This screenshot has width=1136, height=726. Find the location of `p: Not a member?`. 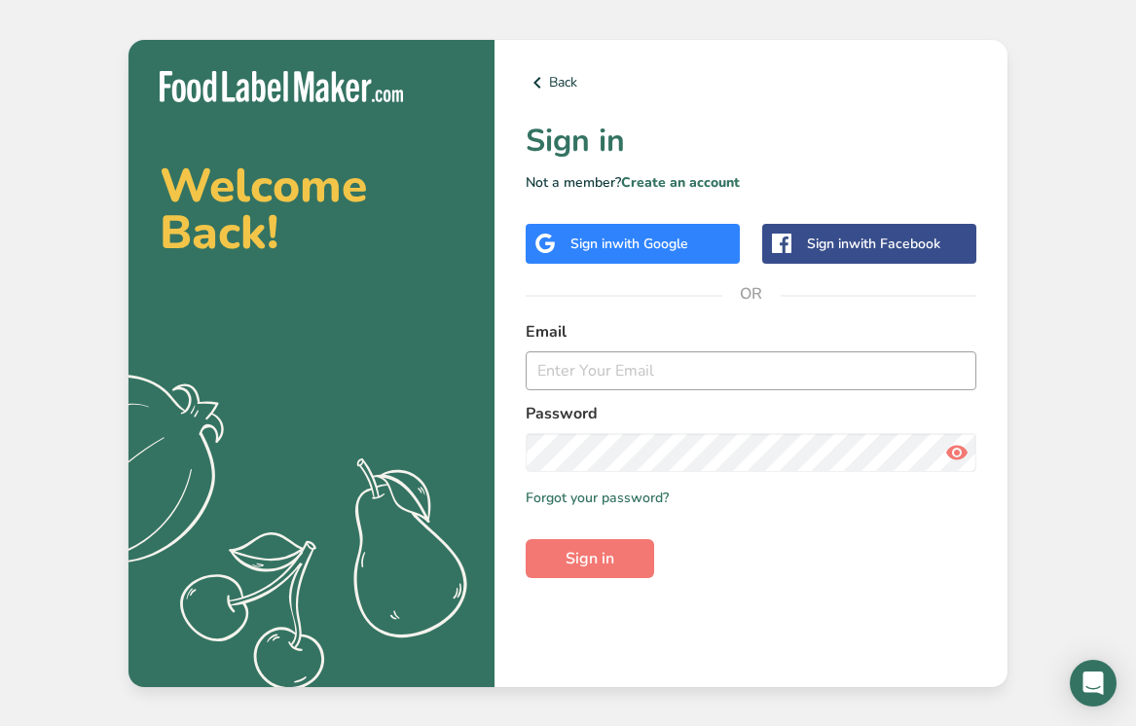

p: Not a member? is located at coordinates (750, 182).